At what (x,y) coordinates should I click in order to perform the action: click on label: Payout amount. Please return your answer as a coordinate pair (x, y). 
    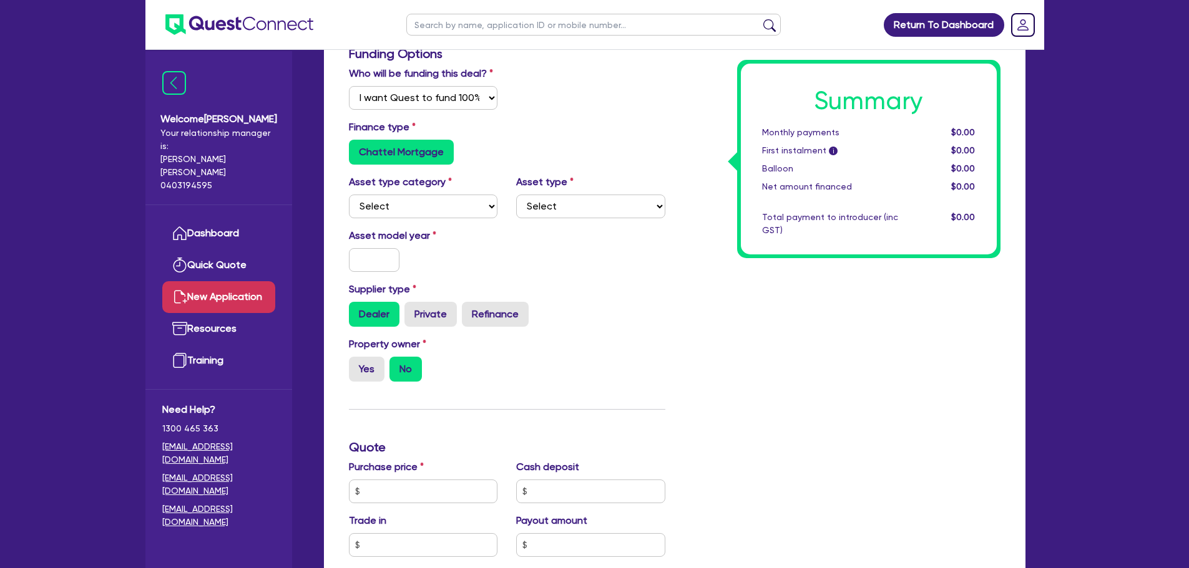
    Looking at the image, I should click on (552, 521).